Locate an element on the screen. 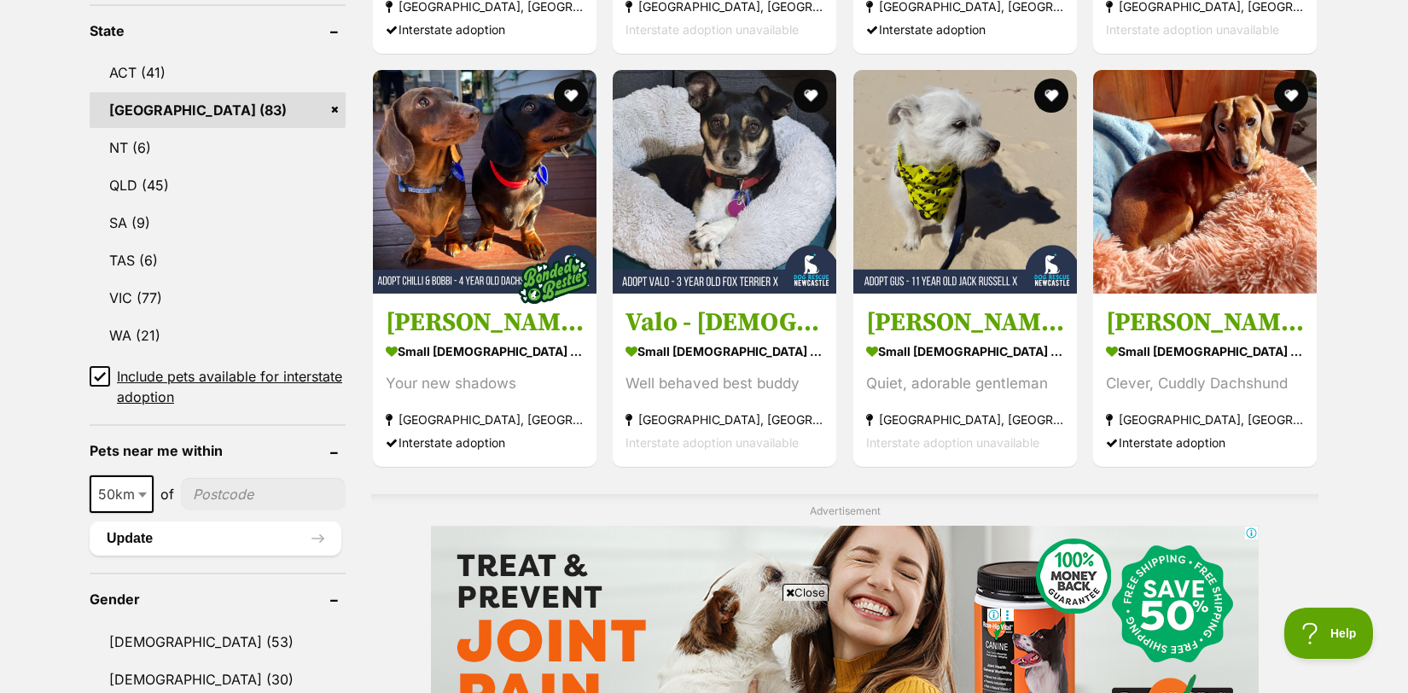  img: bonded besties is located at coordinates (554, 280).